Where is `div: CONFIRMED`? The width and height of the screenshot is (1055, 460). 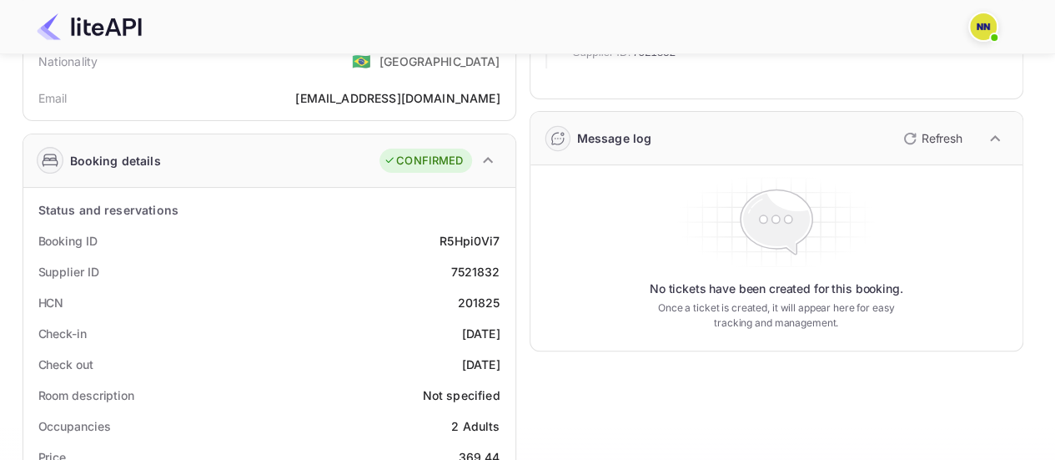
div: CONFIRMED is located at coordinates (423, 161).